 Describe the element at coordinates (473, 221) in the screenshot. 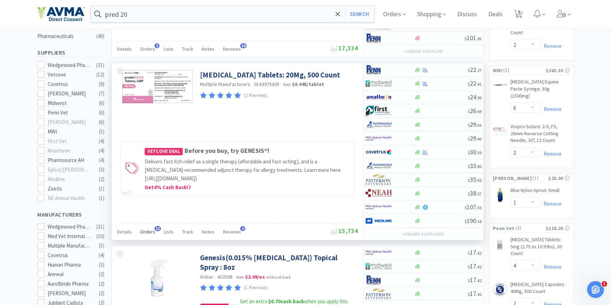

I see `span: 190` at that location.